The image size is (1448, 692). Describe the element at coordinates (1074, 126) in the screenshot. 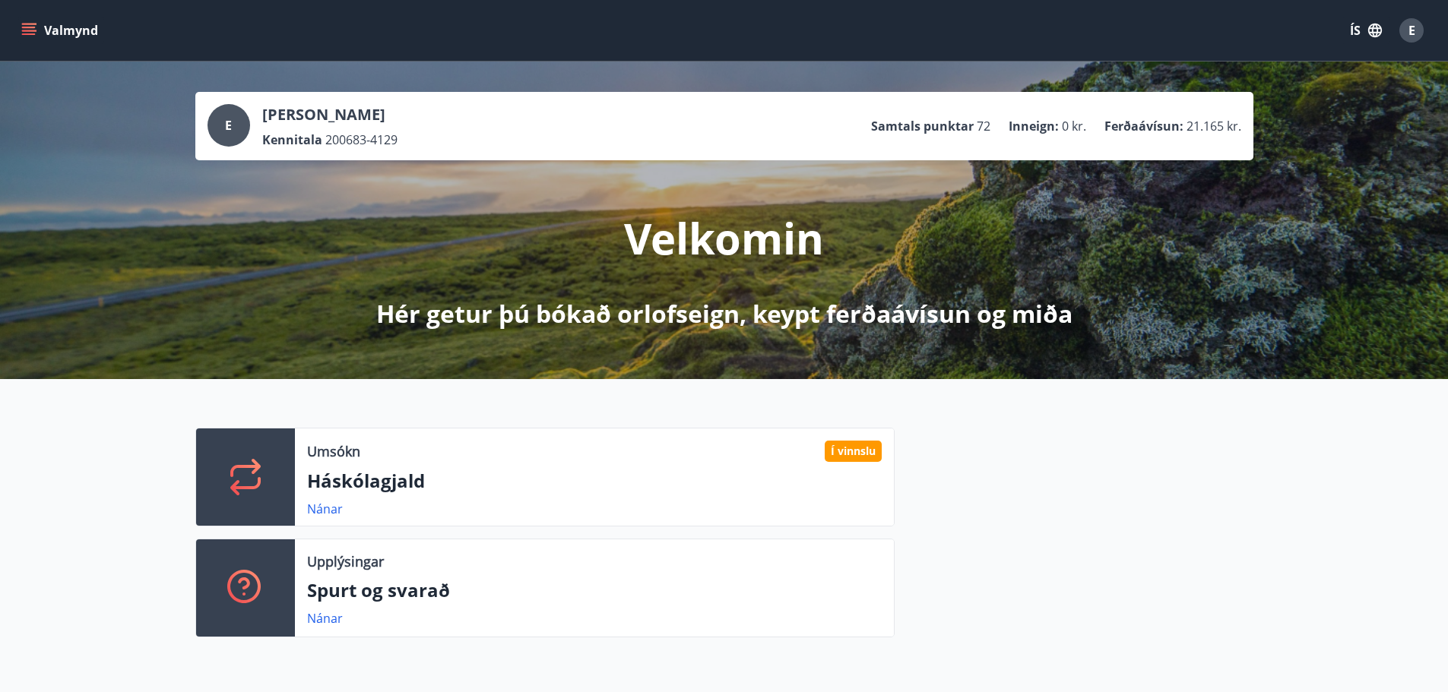

I see `span: 0 kr.` at that location.